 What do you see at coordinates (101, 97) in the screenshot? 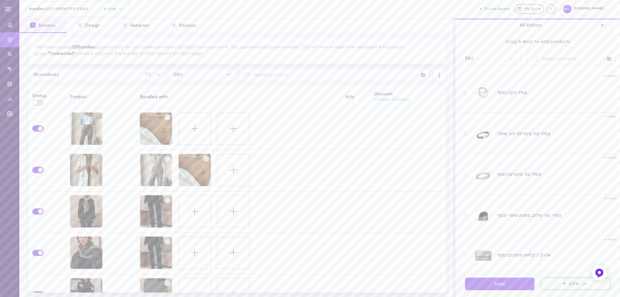
I see `div: Product` at bounding box center [101, 97].